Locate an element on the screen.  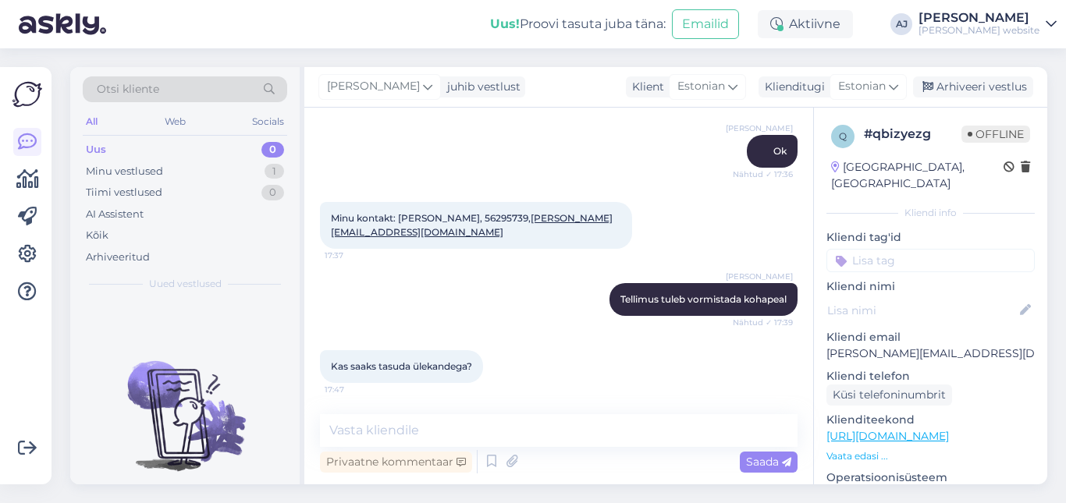
div: Minu vestlused is located at coordinates (124, 172).